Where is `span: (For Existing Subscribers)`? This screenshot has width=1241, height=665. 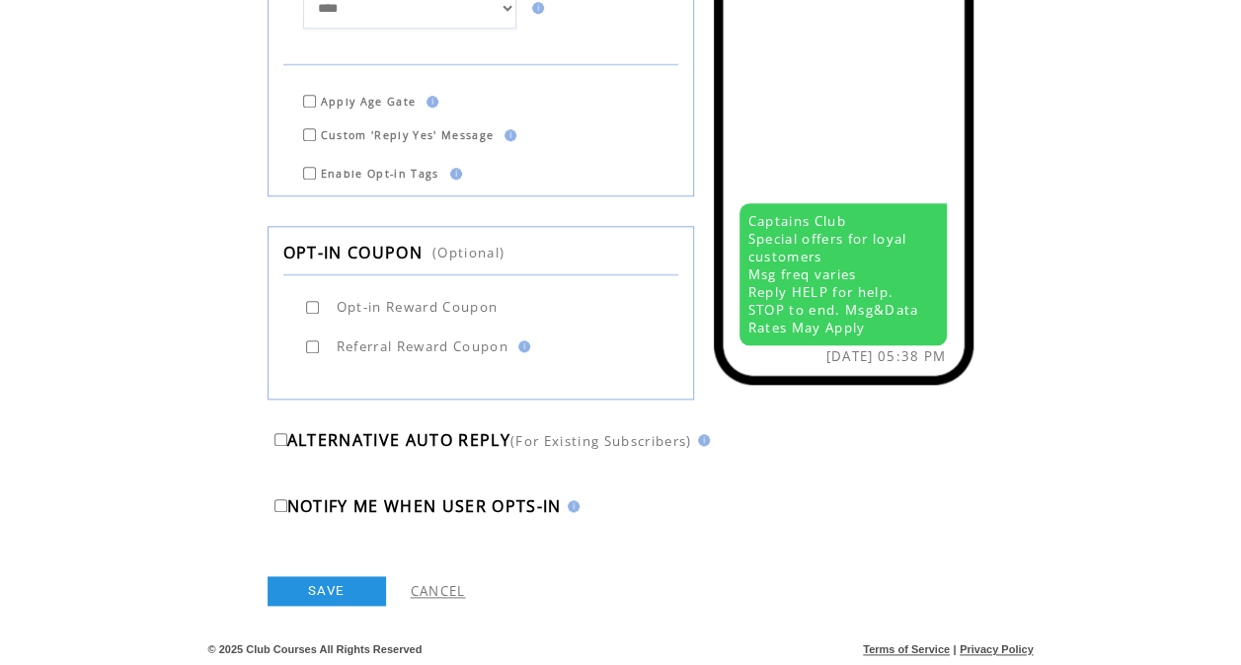
span: (For Existing Subscribers) is located at coordinates (601, 441).